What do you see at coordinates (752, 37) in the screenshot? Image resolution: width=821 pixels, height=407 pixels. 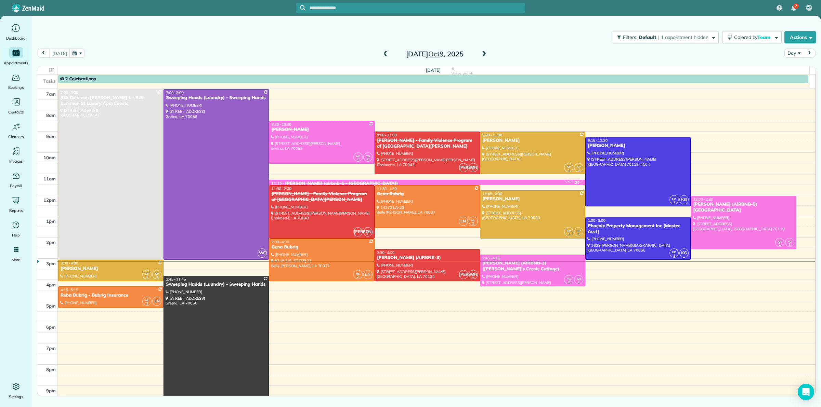 I see `button: Colored byTeam` at bounding box center [752, 37].